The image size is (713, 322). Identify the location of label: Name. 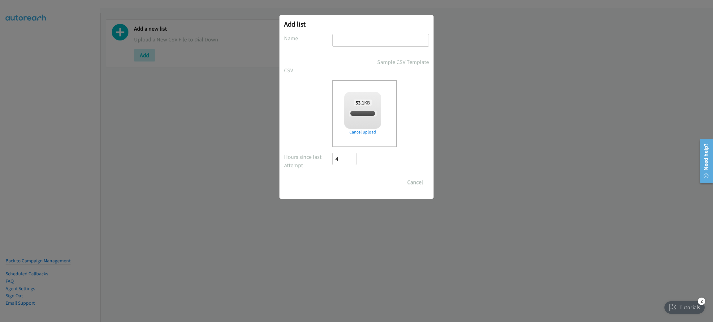
(308, 38).